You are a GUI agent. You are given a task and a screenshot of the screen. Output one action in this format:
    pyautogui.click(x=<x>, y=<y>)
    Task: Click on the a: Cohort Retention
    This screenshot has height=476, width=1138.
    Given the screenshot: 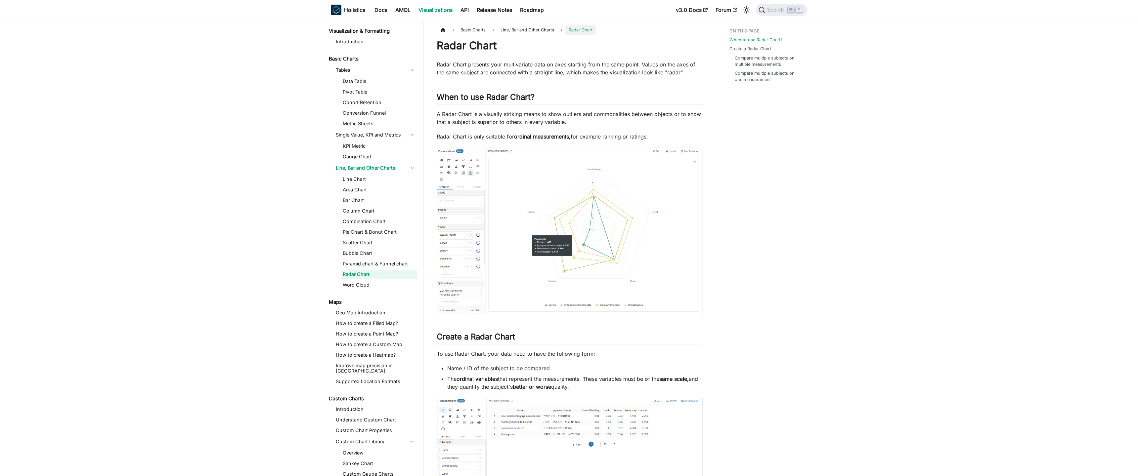 What is the action you would take?
    pyautogui.click(x=379, y=103)
    